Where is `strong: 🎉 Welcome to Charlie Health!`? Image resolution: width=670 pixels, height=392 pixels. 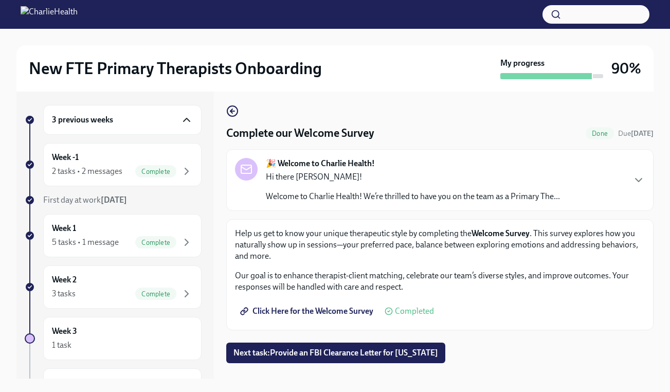 strong: 🎉 Welcome to Charlie Health! is located at coordinates (320, 163).